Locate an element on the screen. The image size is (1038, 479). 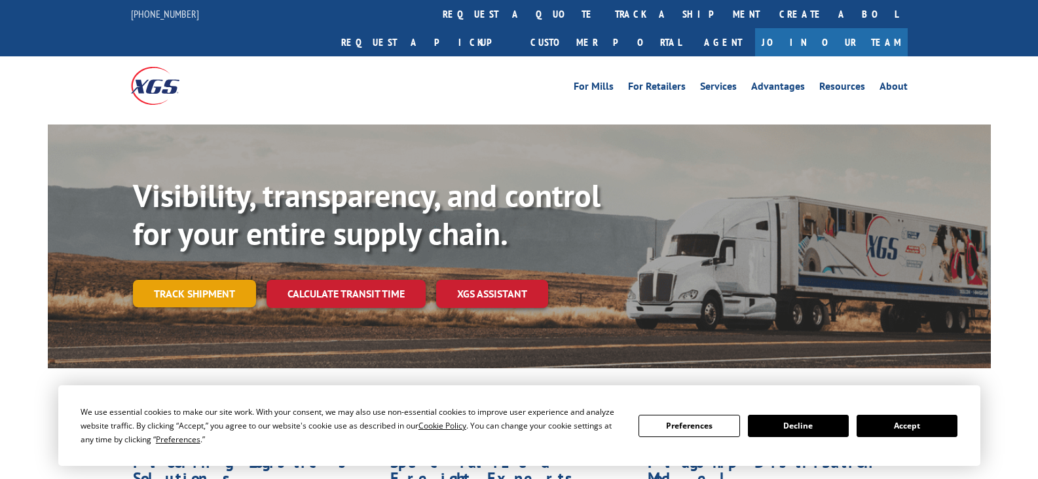
div: Cookie Consent Prompt is located at coordinates (519, 425).